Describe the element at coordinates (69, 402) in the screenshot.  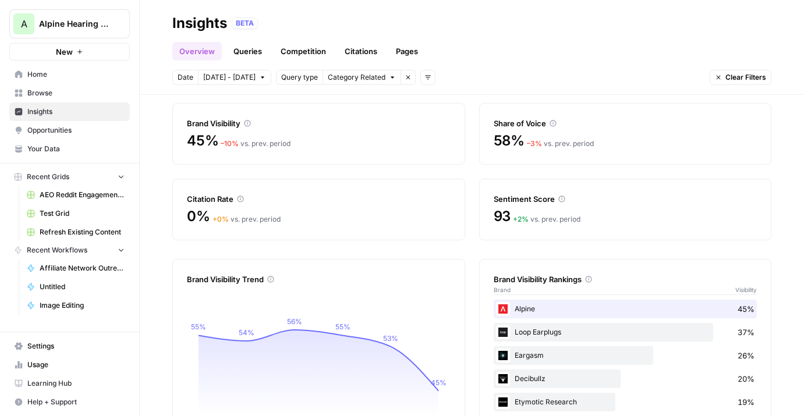
I see `button: Help + Support` at that location.